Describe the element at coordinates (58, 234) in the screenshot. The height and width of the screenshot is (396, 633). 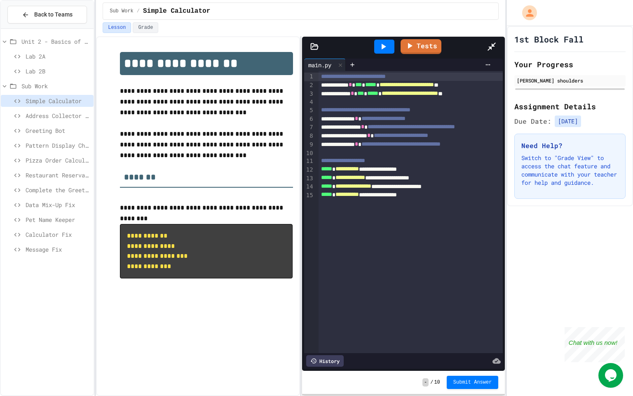
I see `span: Calculator Fix` at that location.